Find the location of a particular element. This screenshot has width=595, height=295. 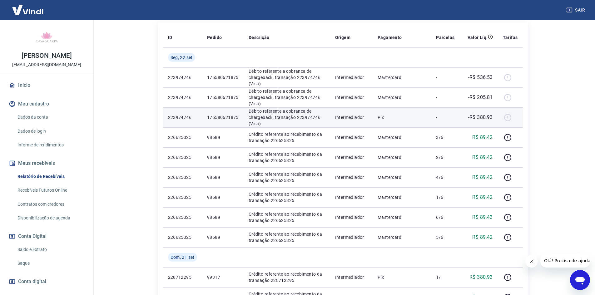

a: Início is located at coordinates (47, 85).